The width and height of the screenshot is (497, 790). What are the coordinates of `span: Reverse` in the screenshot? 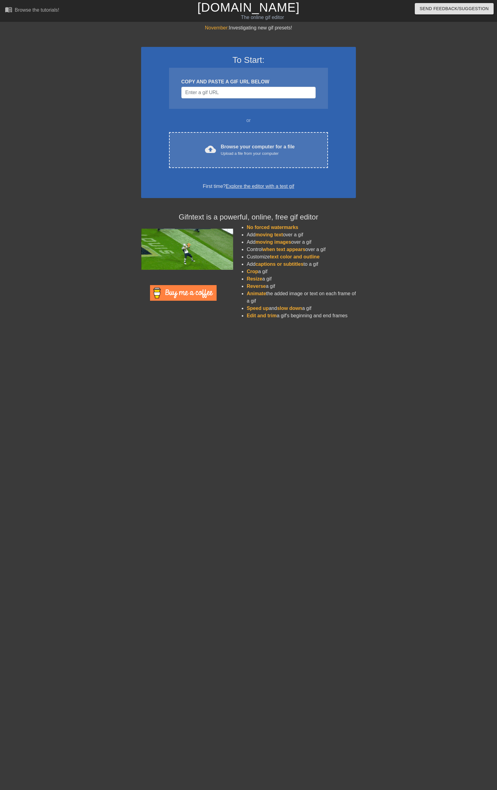 It's located at (256, 286).